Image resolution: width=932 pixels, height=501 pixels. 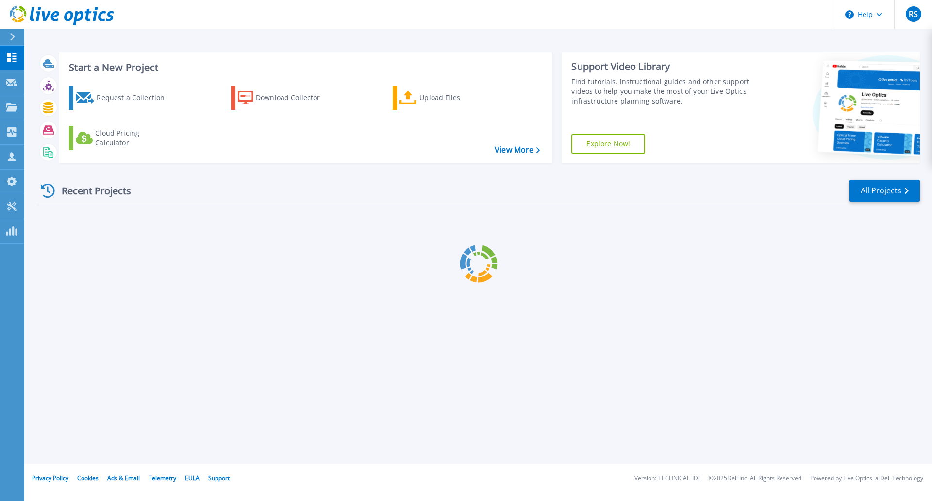 I want to click on h3: Start a New Project, so click(x=304, y=67).